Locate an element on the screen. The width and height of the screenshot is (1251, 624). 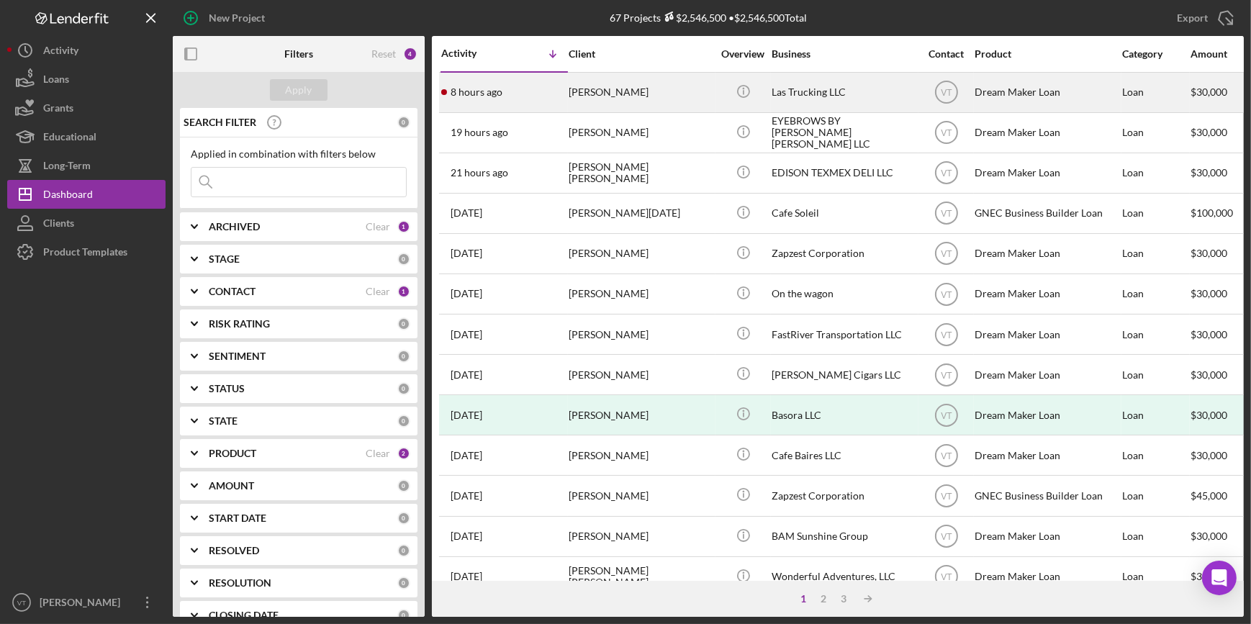
b: CLOSING DATE is located at coordinates (243, 615).